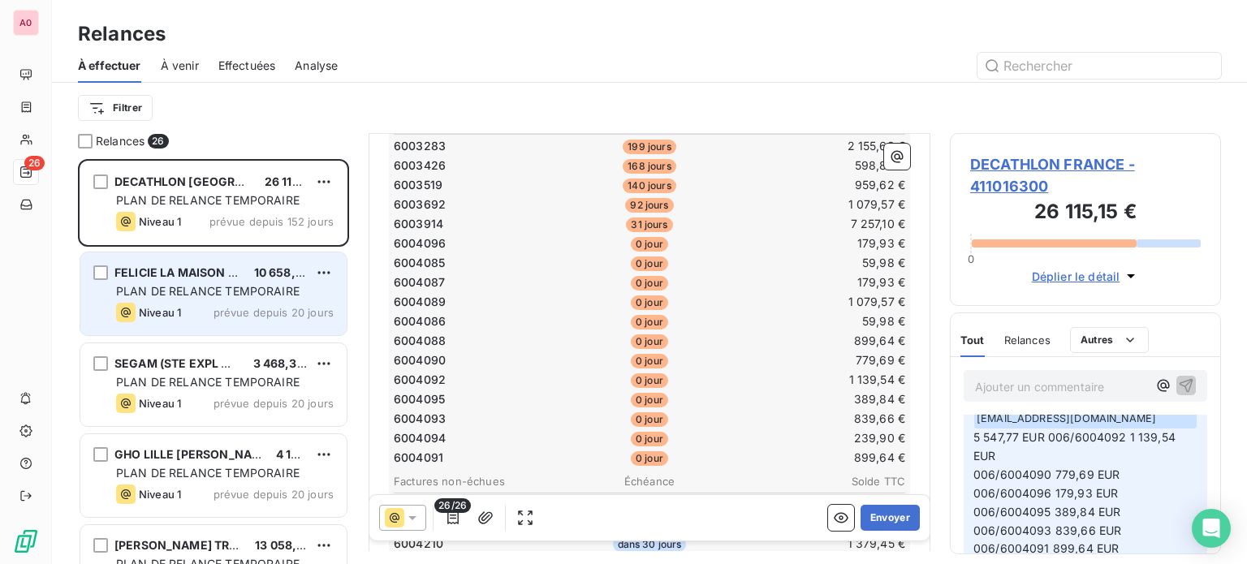 The width and height of the screenshot is (1247, 564). I want to click on span: dans 30 jours, so click(649, 545).